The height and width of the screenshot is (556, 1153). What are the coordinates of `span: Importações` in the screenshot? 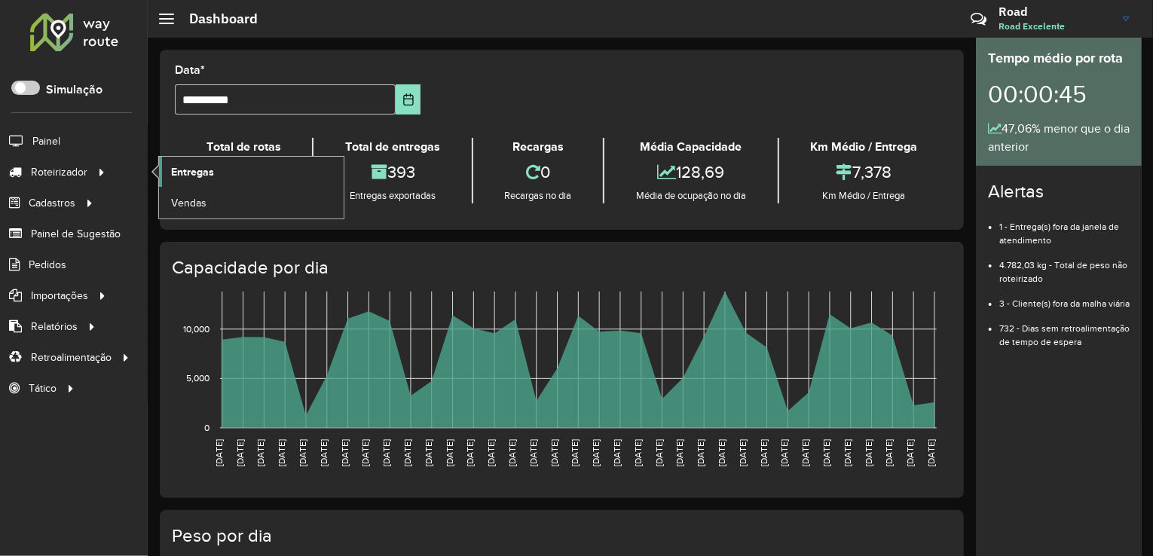 It's located at (60, 295).